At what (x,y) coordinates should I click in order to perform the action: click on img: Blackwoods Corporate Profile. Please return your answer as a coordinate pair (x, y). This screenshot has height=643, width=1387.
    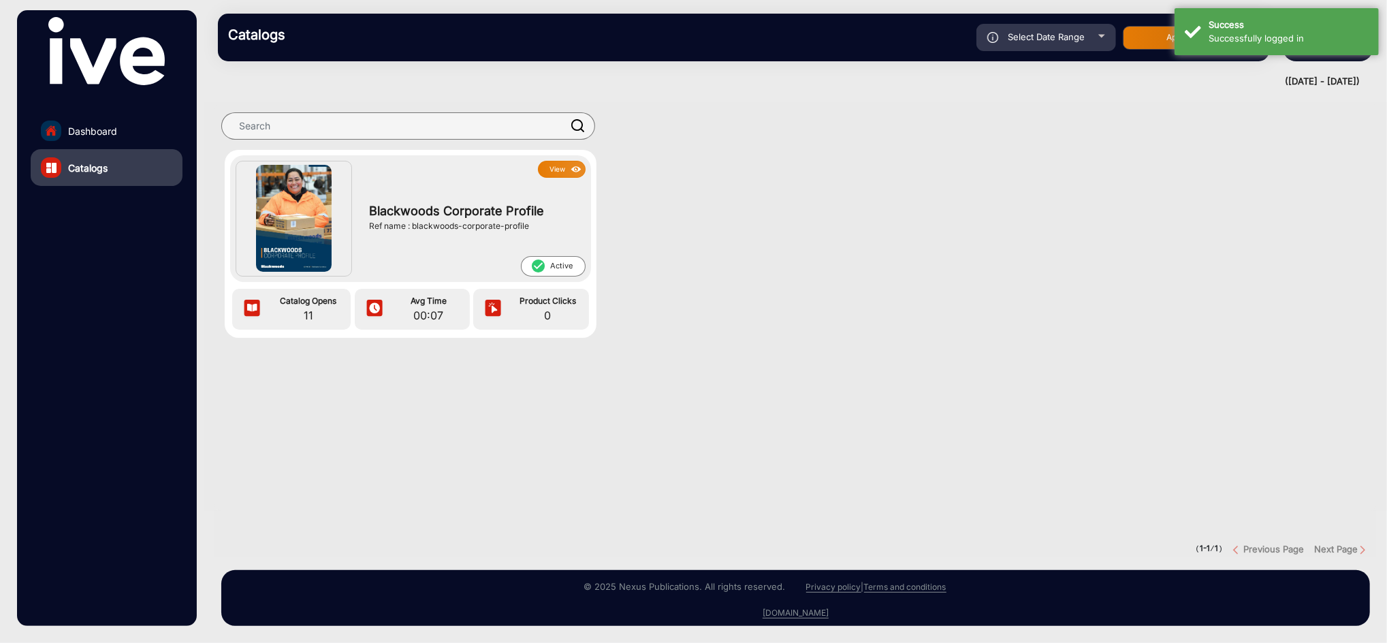
    Looking at the image, I should click on (294, 219).